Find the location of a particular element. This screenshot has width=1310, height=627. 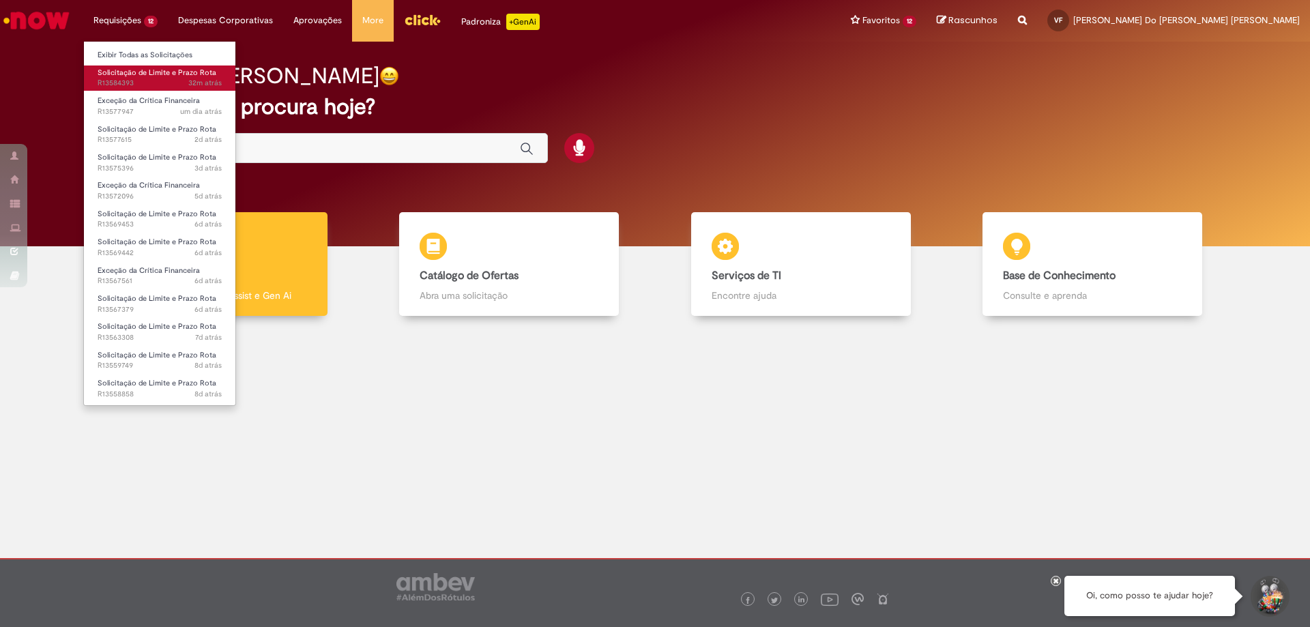

span: R13584393 is located at coordinates (160, 83).